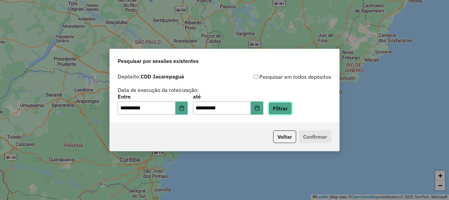 The height and width of the screenshot is (200, 449). Describe the element at coordinates (158, 61) in the screenshot. I see `span: Pesquisar por sessões existentes` at that location.